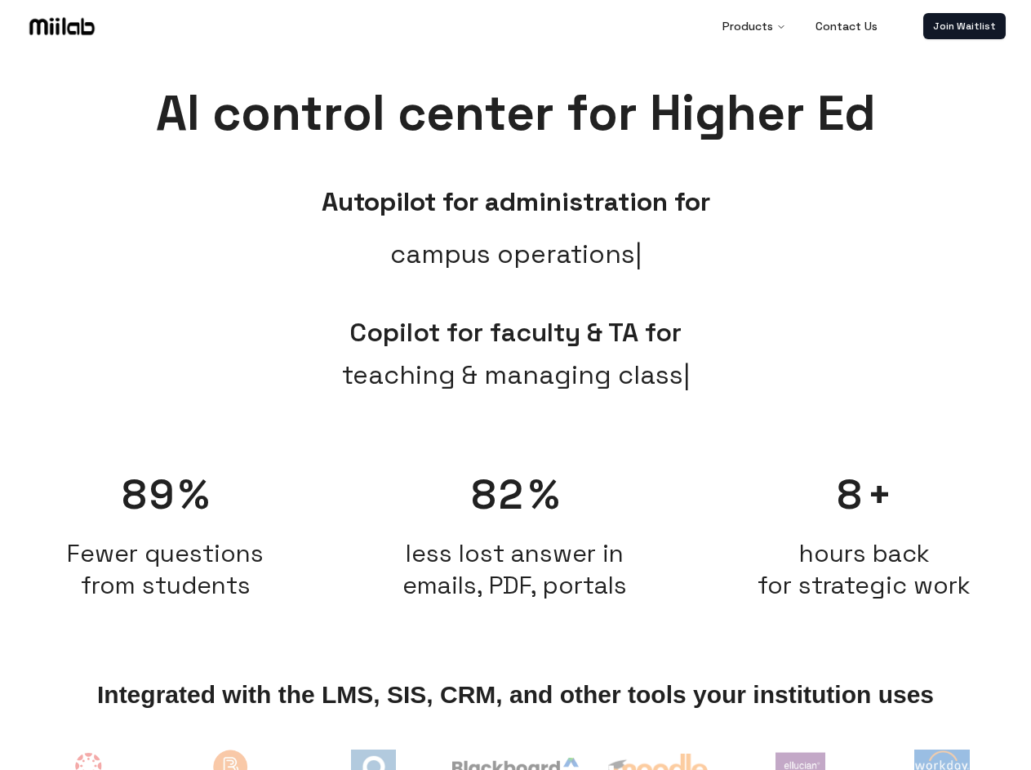 The image size is (1031, 770). I want to click on a: Contact Us, so click(846, 26).